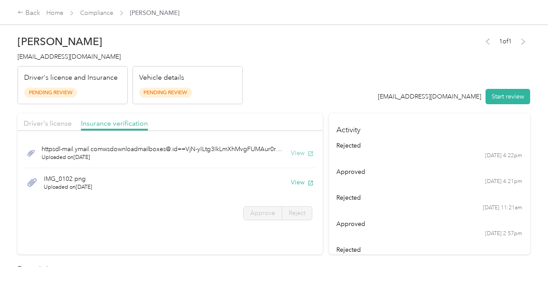  What do you see at coordinates (71, 78) in the screenshot?
I see `p: Driver's license and Insurance` at bounding box center [71, 78].